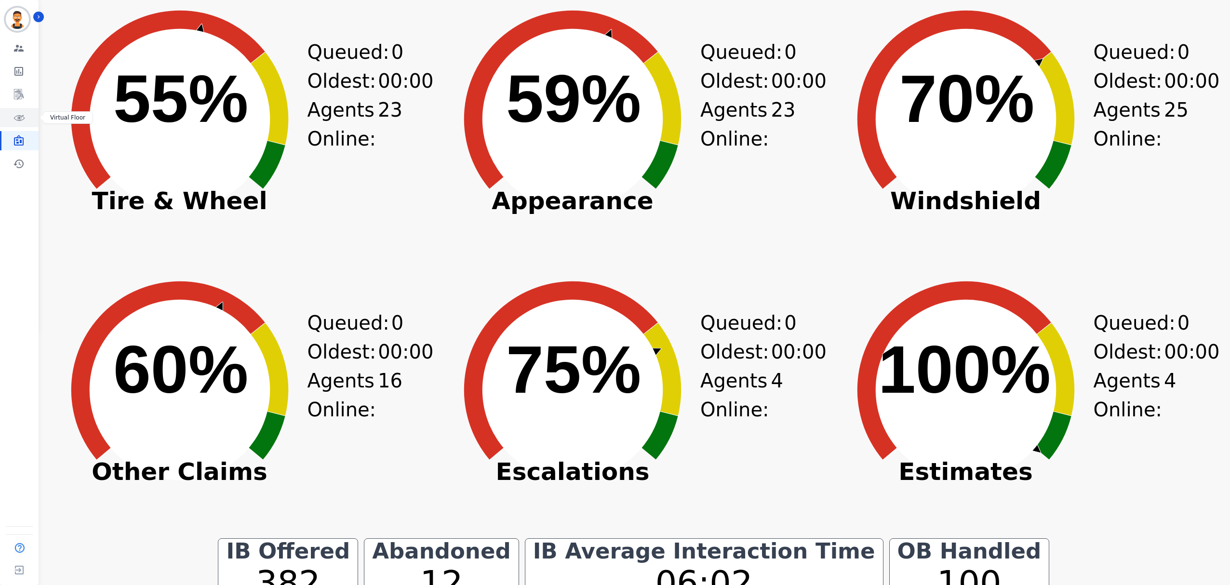  Describe the element at coordinates (573, 98) in the screenshot. I see `text: 59%` at that location.